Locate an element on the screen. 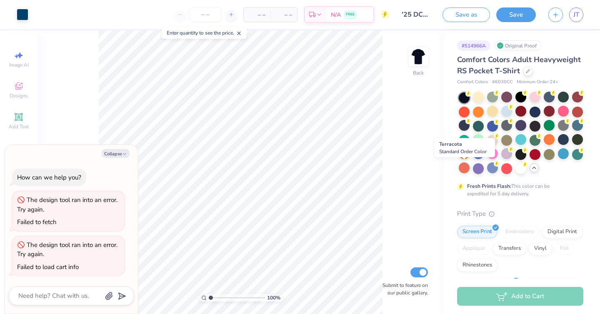 The width and height of the screenshot is (600, 314). span: Comfort Colors is located at coordinates (472, 82).